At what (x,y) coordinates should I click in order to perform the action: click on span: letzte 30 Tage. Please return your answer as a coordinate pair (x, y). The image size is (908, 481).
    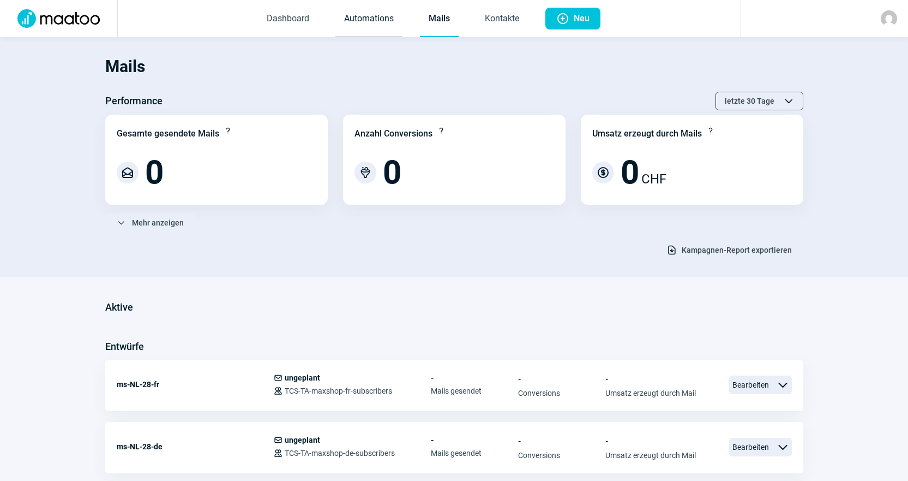
    Looking at the image, I should click on (750, 101).